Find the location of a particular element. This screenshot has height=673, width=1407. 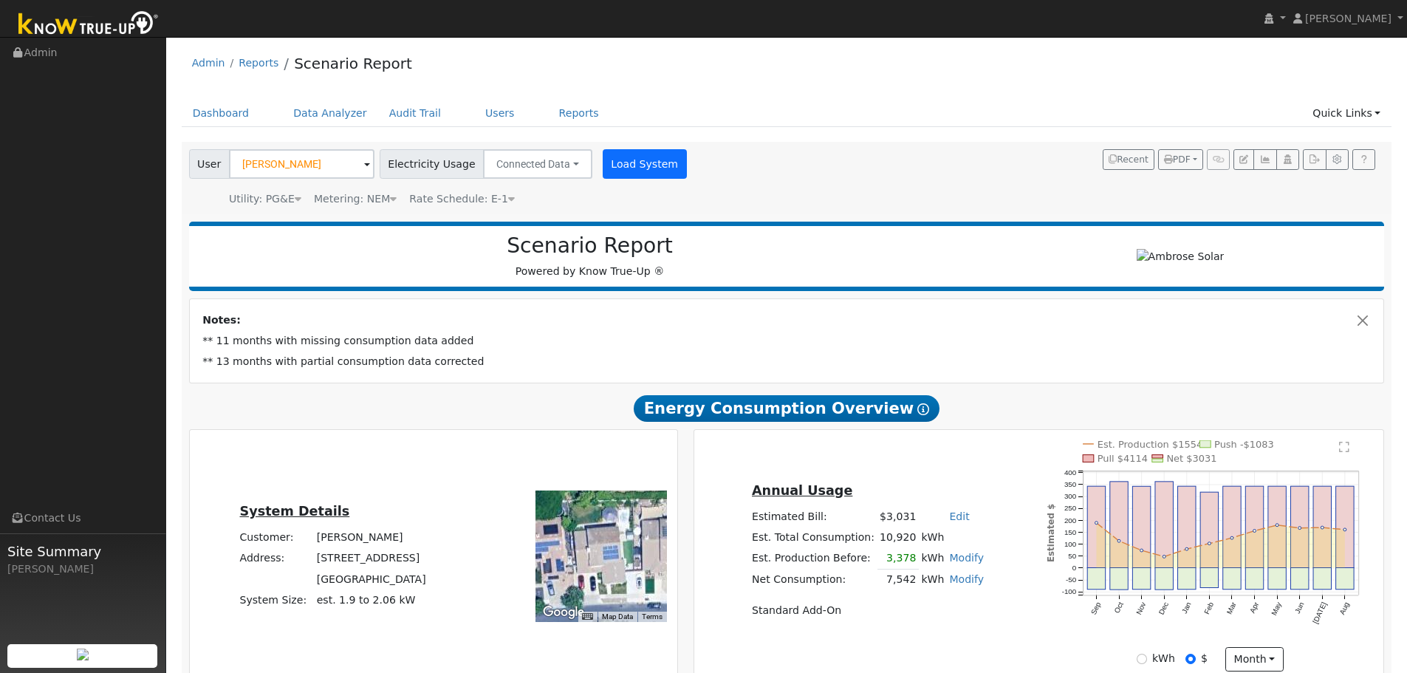

a: Admin is located at coordinates (208, 63).